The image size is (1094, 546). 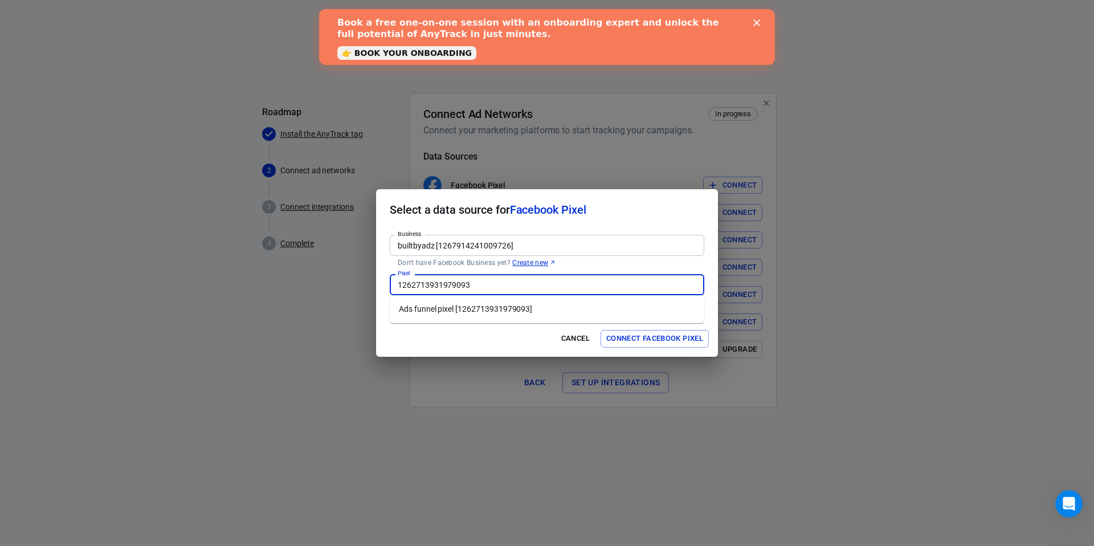 I want to click on h2: Select a data source for, so click(x=547, y=210).